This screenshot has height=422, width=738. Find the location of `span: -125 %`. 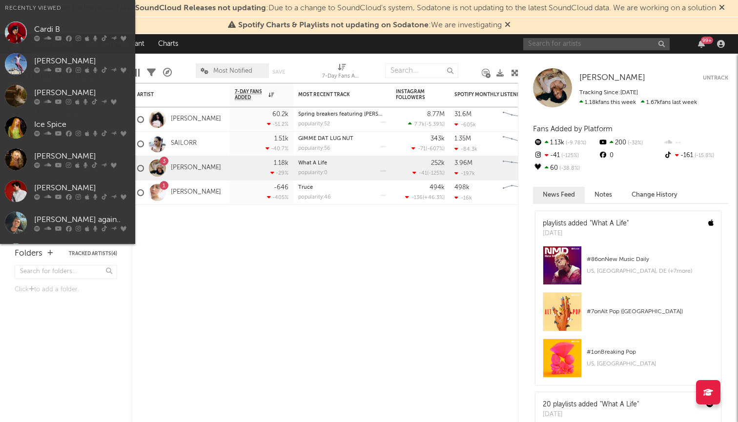

span: -125 % is located at coordinates (436, 173).